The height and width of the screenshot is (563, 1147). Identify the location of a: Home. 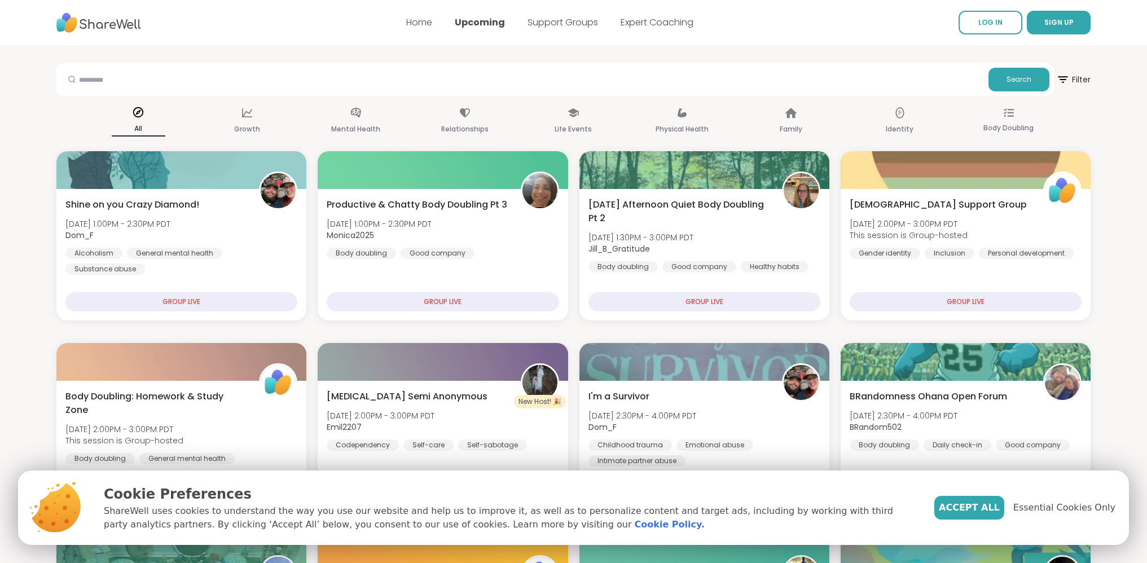
(419, 22).